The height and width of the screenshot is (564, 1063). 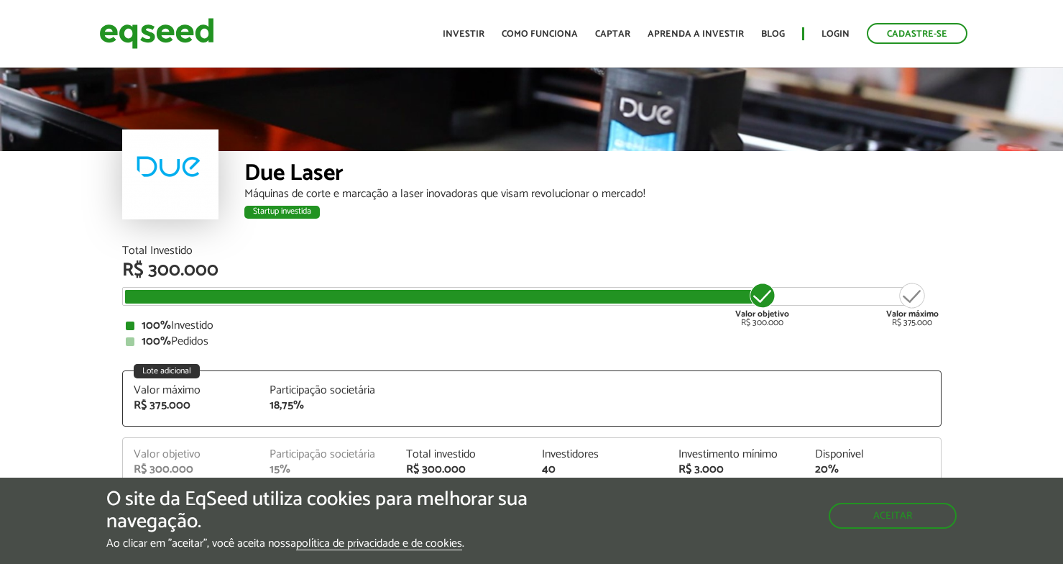 I want to click on strong: Valor objetivo, so click(x=762, y=313).